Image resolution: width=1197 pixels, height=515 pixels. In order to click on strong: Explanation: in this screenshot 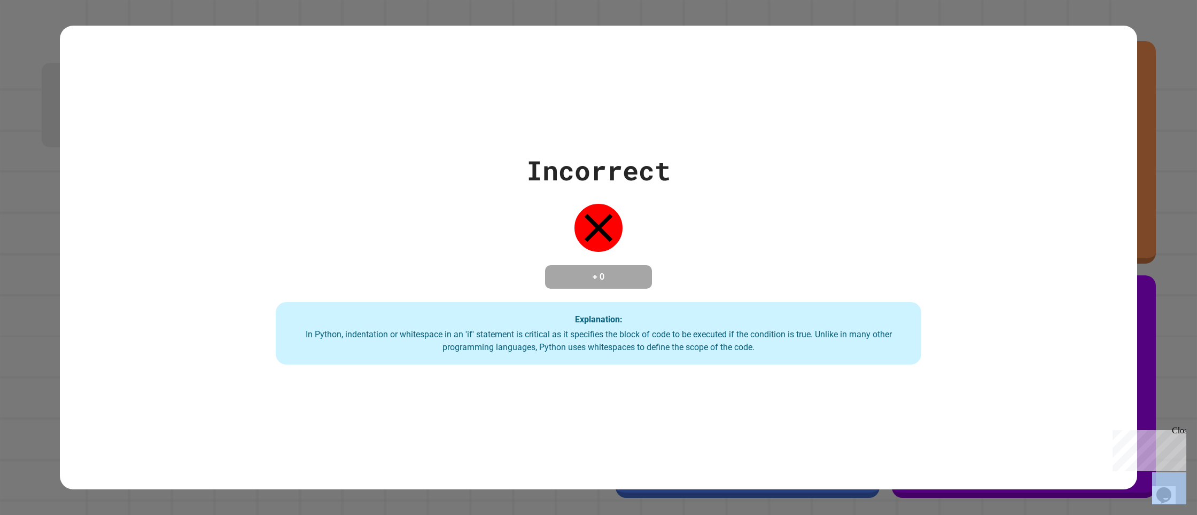, I will do `click(598, 319)`.